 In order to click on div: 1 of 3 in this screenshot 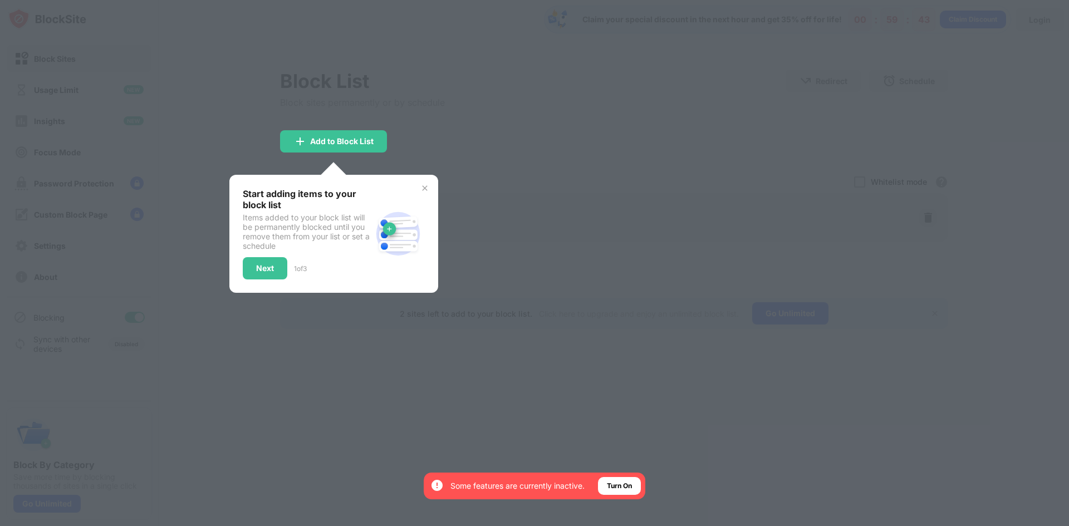, I will do `click(300, 268)`.